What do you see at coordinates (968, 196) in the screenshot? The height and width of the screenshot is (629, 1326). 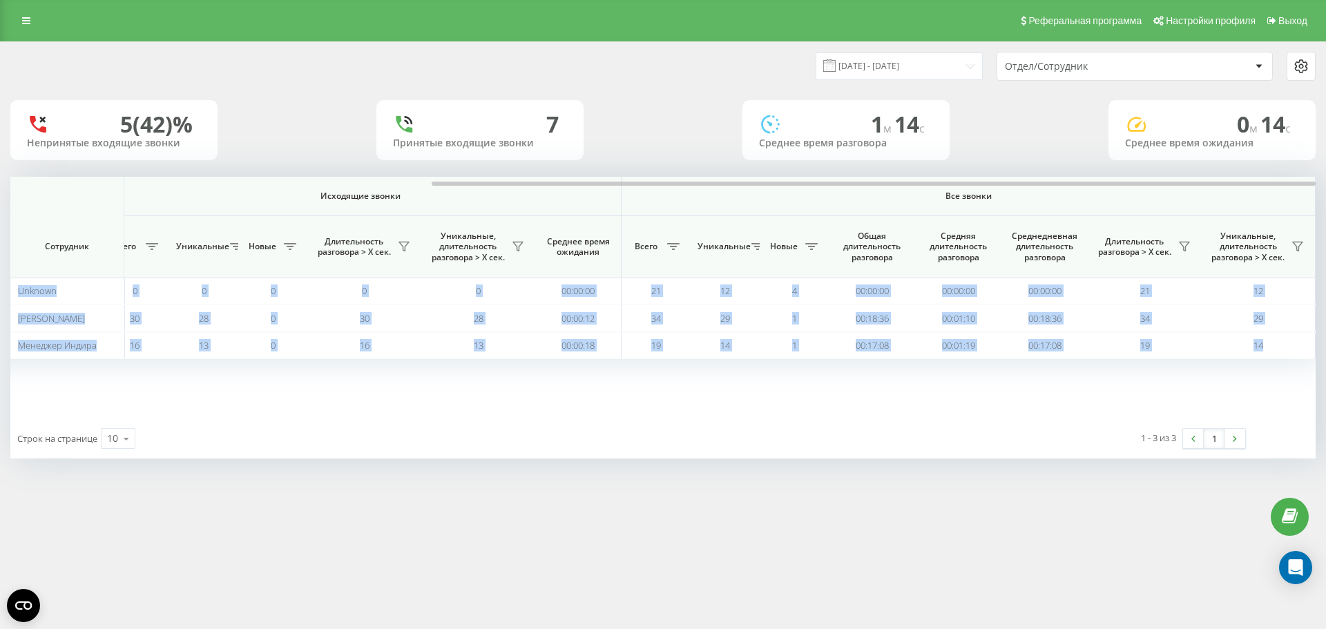 I see `span: Все звонки` at bounding box center [968, 196].